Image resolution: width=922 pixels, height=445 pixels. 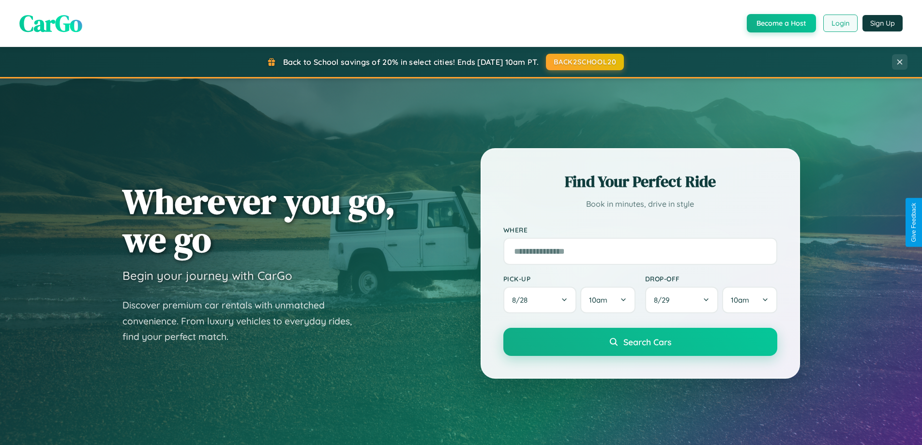 I want to click on span: CarGo, so click(x=51, y=23).